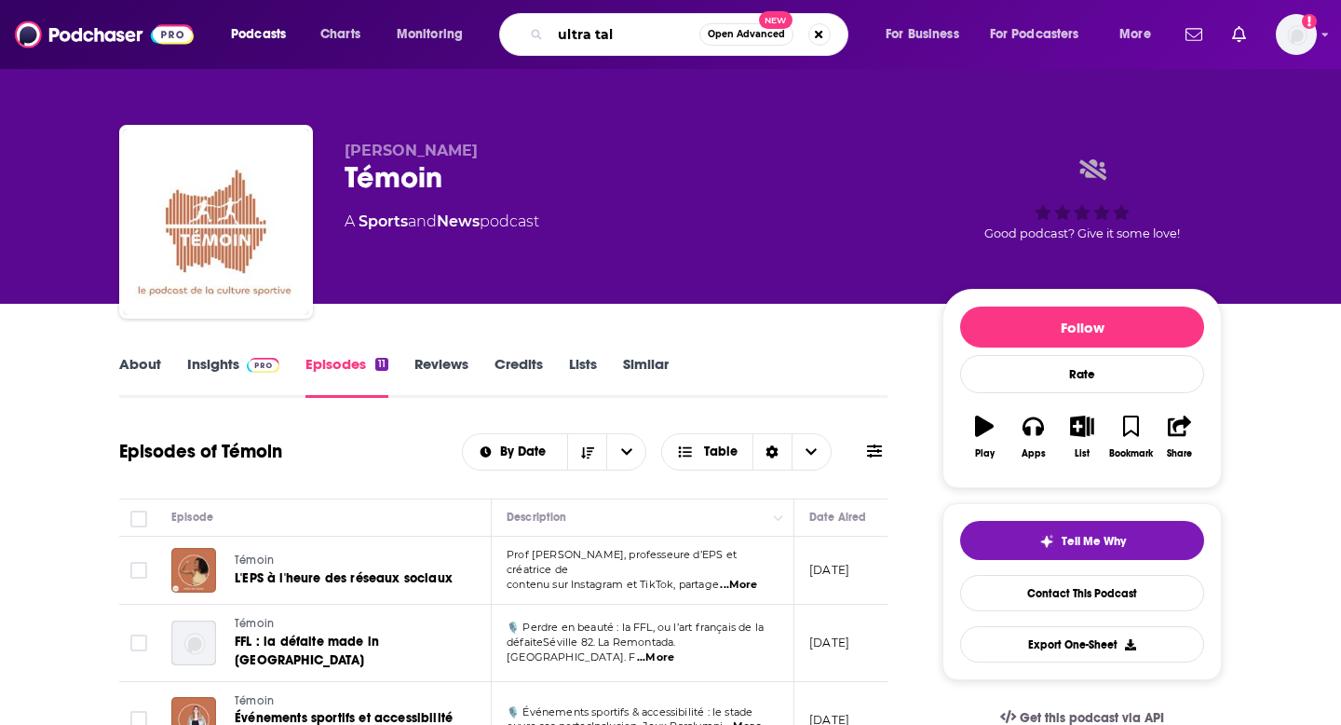 The image size is (1341, 725). What do you see at coordinates (1082, 540) in the screenshot?
I see `button: tell me why sparkleTell Me Why` at bounding box center [1082, 540].